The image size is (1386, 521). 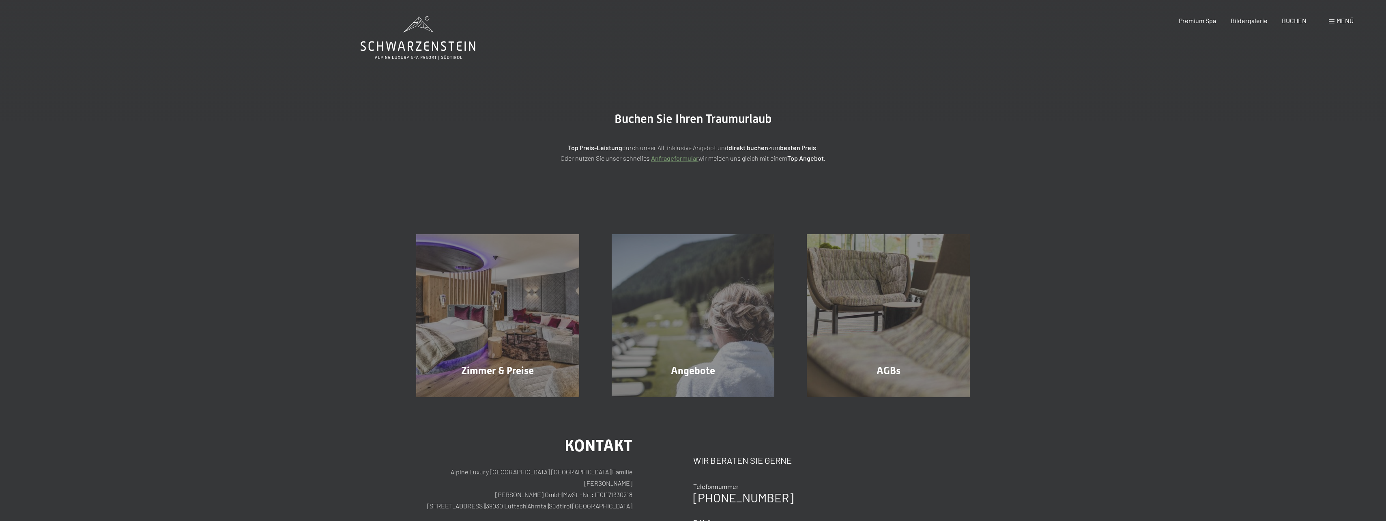 What do you see at coordinates (1197, 20) in the screenshot?
I see `span: Premium Spa` at bounding box center [1197, 20].